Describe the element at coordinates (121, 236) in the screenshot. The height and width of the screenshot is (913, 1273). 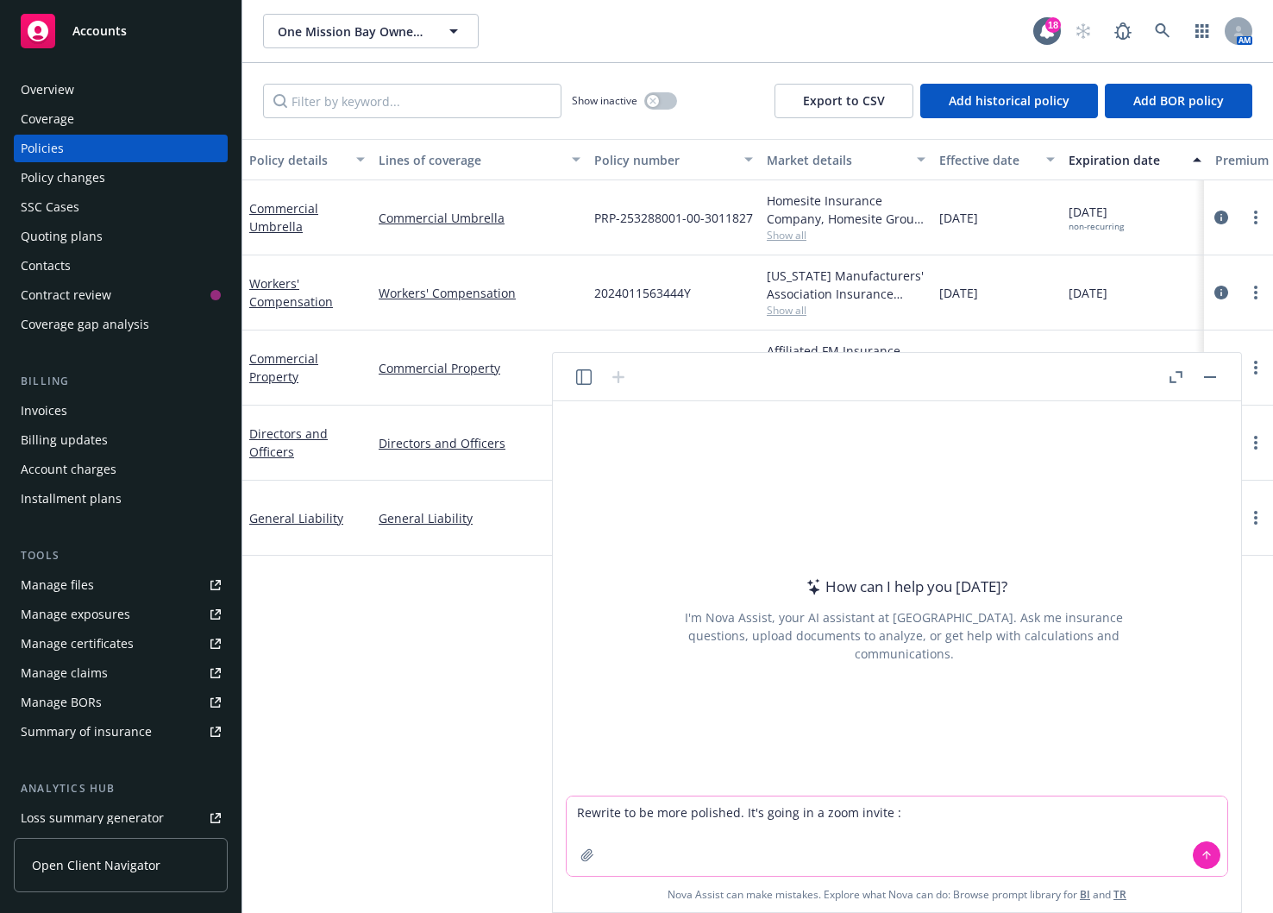
I see `a: Quoting plans` at that location.